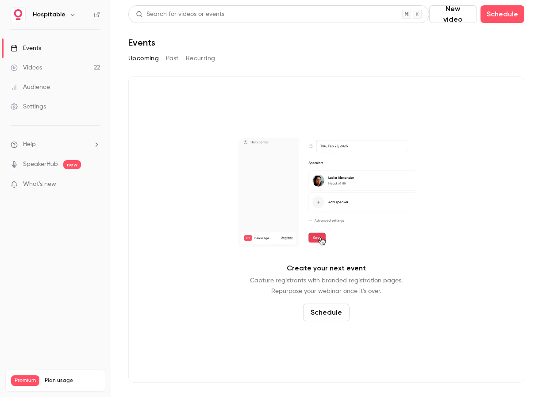 The image size is (542, 397). I want to click on div: Settings, so click(28, 107).